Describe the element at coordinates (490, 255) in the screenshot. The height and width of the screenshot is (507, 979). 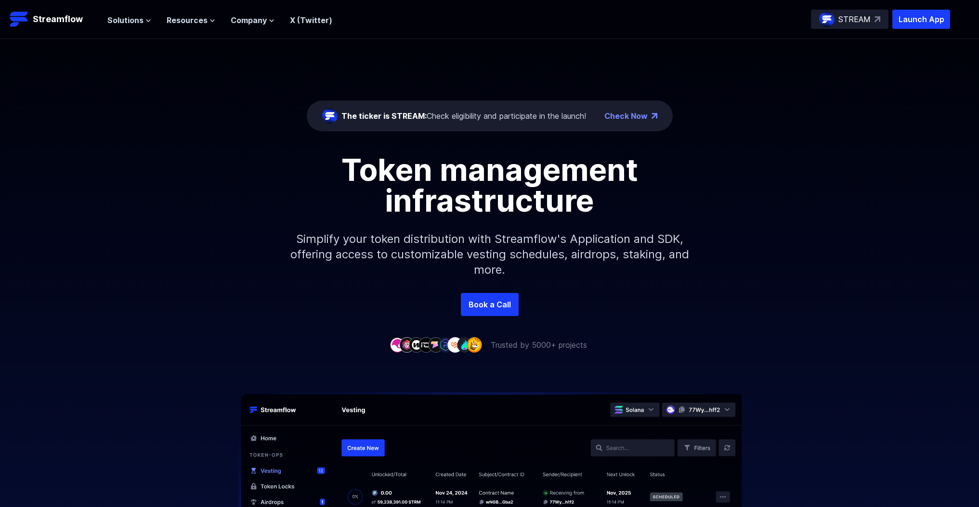
I see `p: Simplify your token distribution with Streamflow's Application and SDK, offering access to custom...` at that location.